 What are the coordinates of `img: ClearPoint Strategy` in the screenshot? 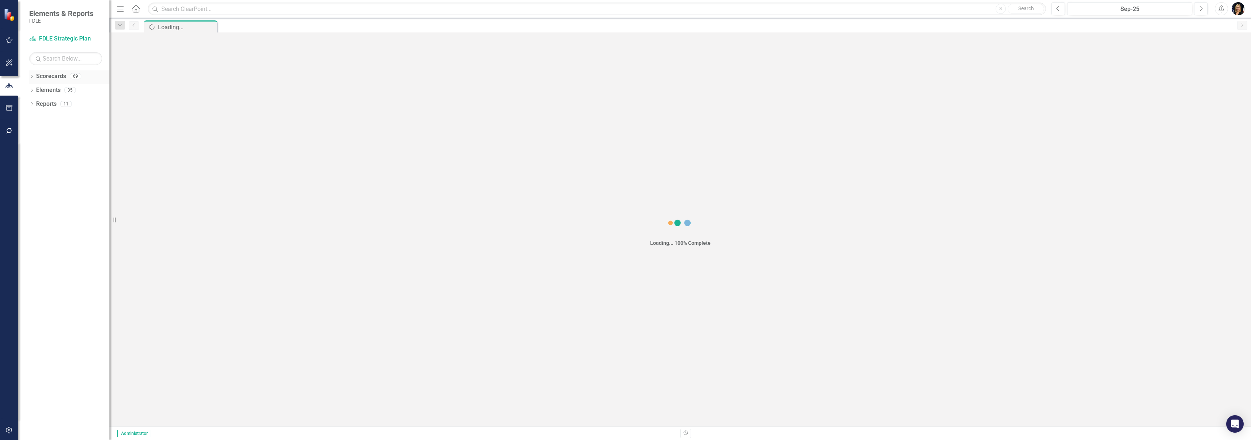 It's located at (10, 15).